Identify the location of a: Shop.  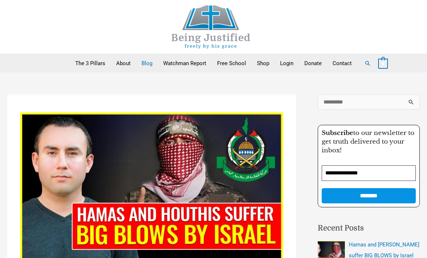
(263, 63).